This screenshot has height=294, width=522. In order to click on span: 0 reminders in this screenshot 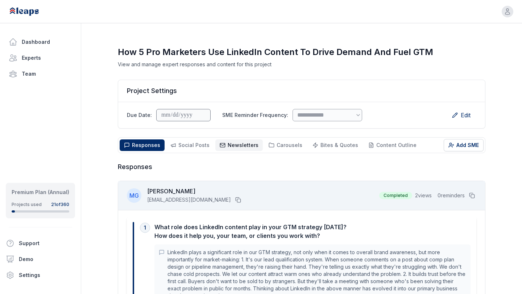, I will do `click(451, 196)`.